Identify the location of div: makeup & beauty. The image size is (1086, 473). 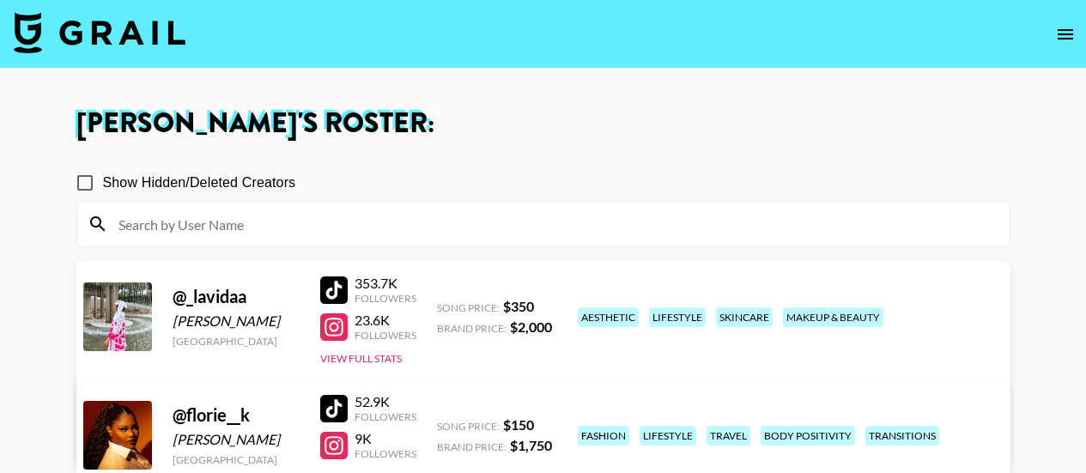
(833, 317).